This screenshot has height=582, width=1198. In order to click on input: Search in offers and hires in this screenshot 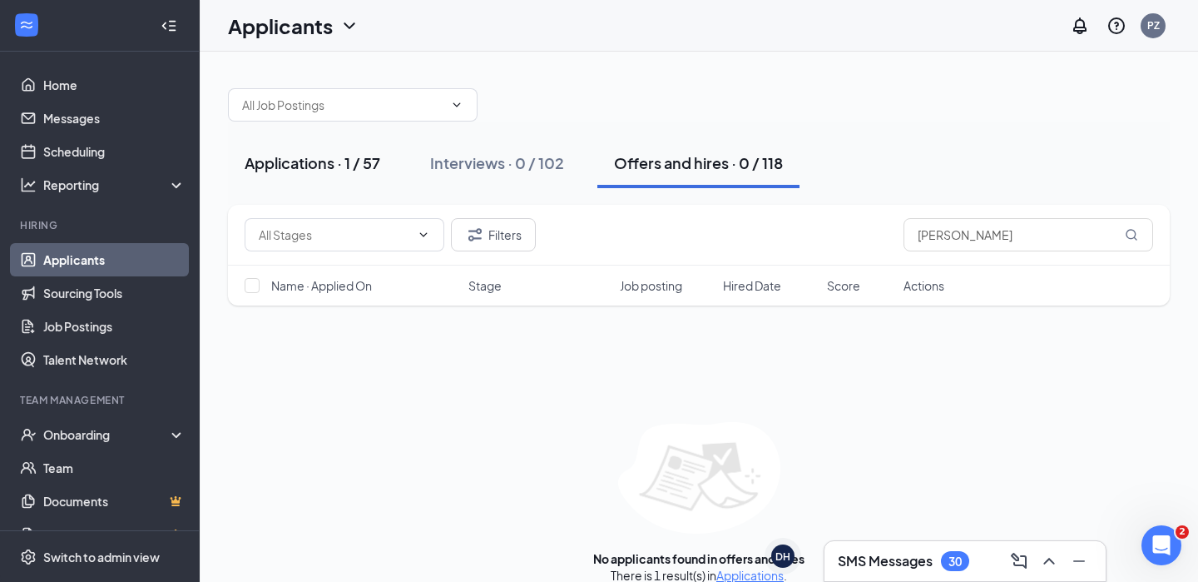, I will do `click(1029, 235)`.